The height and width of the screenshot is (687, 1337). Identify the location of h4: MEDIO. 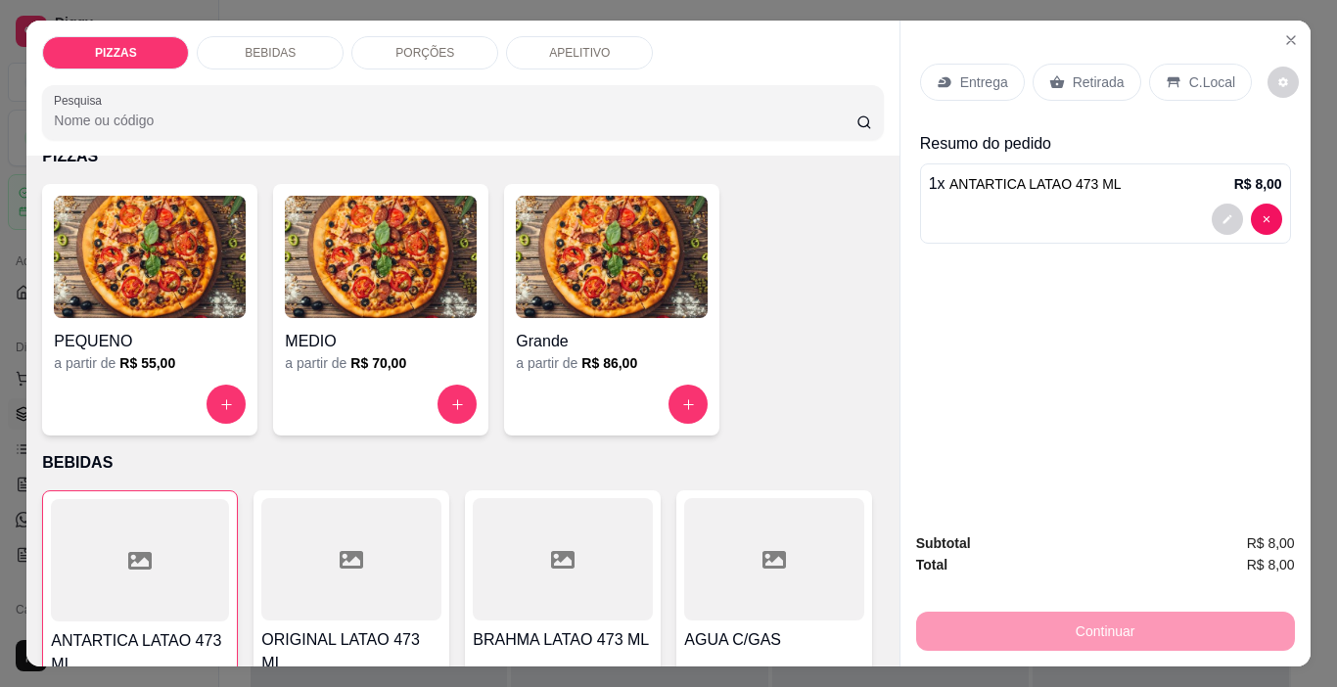
(381, 342).